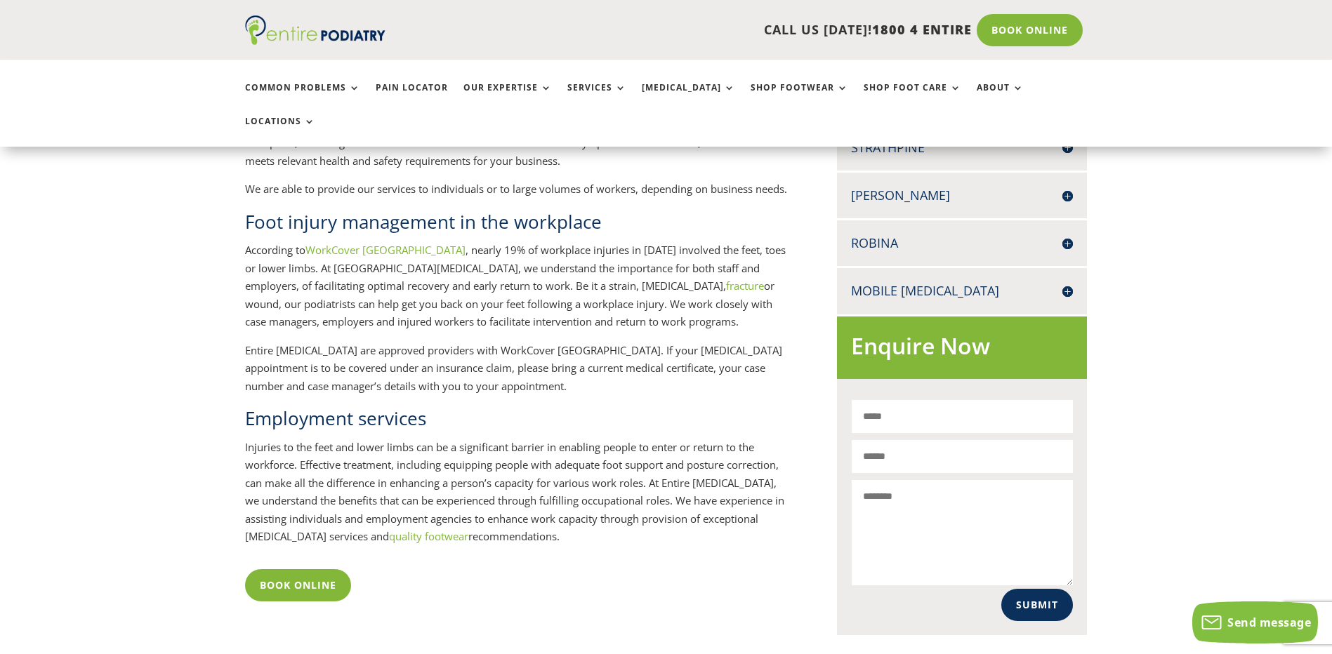 Image resolution: width=1332 pixels, height=654 pixels. I want to click on a: Pain Locator, so click(411, 98).